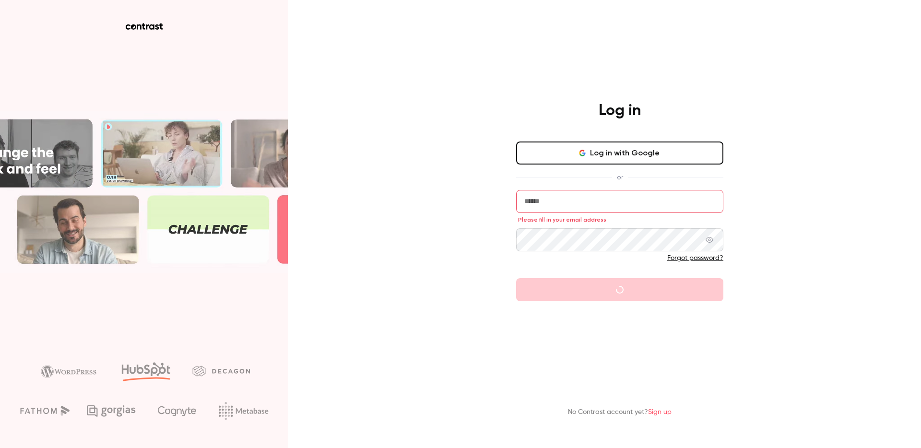  What do you see at coordinates (620, 153) in the screenshot?
I see `button: Log in with Google` at bounding box center [620, 153].